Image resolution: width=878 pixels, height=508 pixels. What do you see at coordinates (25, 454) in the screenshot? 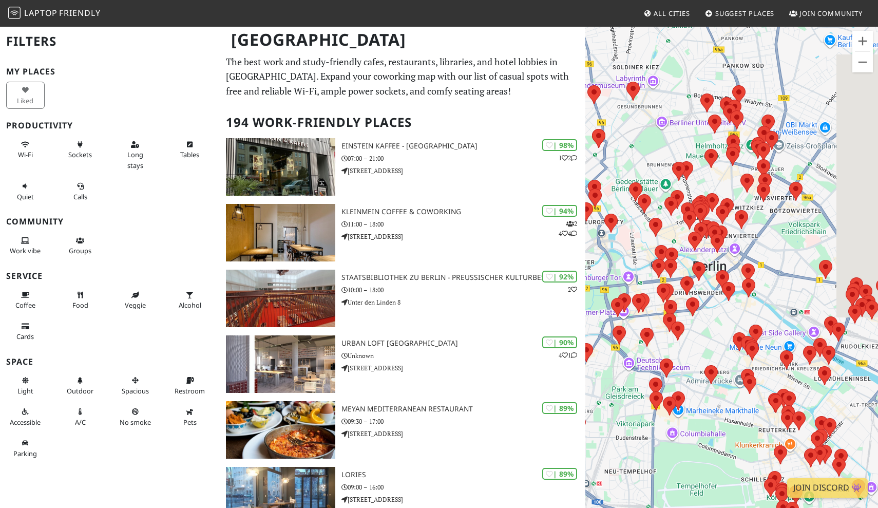
I see `span: Parking` at bounding box center [25, 454].